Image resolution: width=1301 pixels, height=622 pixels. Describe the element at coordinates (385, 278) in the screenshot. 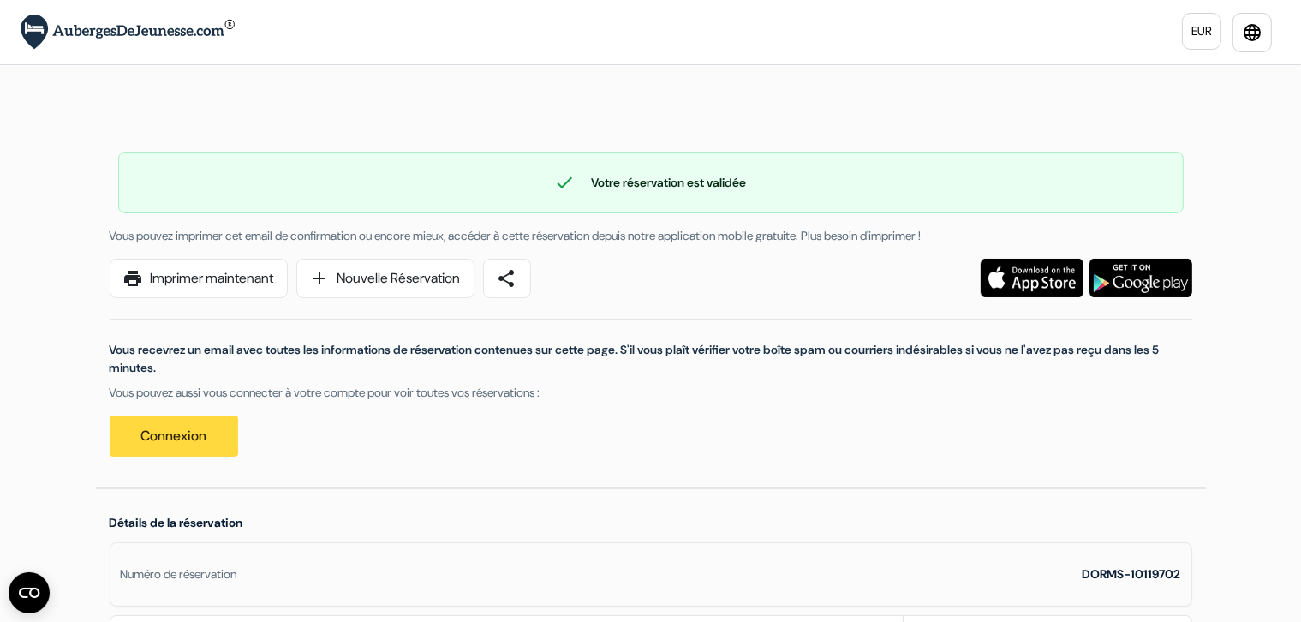

I see `a: addNouvelle Réservation` at that location.